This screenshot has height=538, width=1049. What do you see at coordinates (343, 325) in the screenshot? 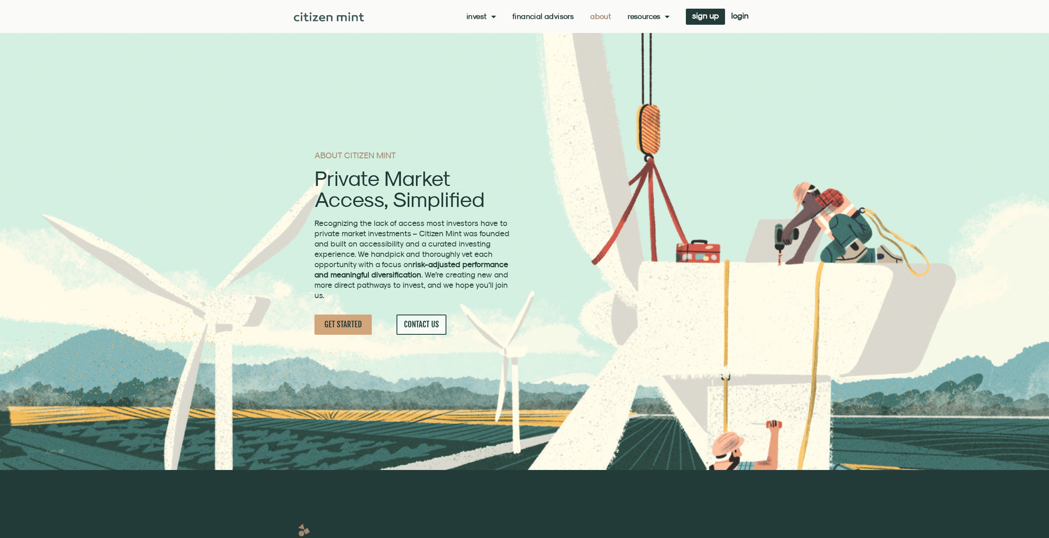
I see `a: GET STARTED` at bounding box center [343, 325].